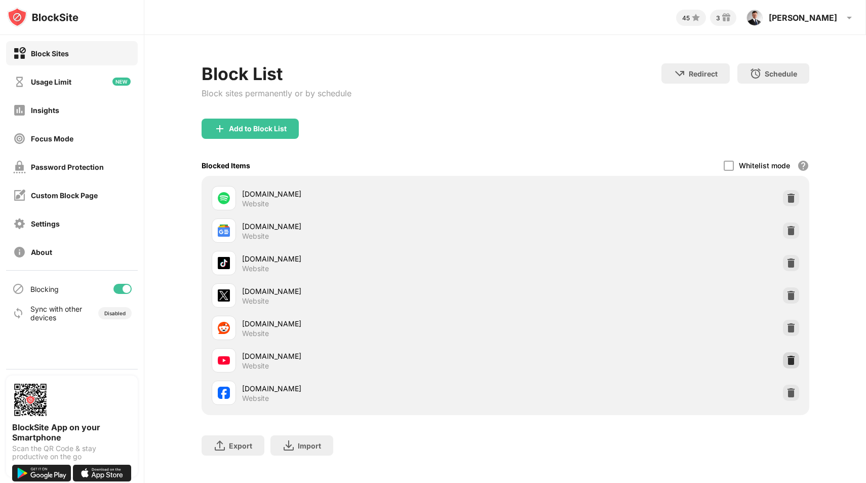  I want to click on img: new-icon.svg, so click(122, 82).